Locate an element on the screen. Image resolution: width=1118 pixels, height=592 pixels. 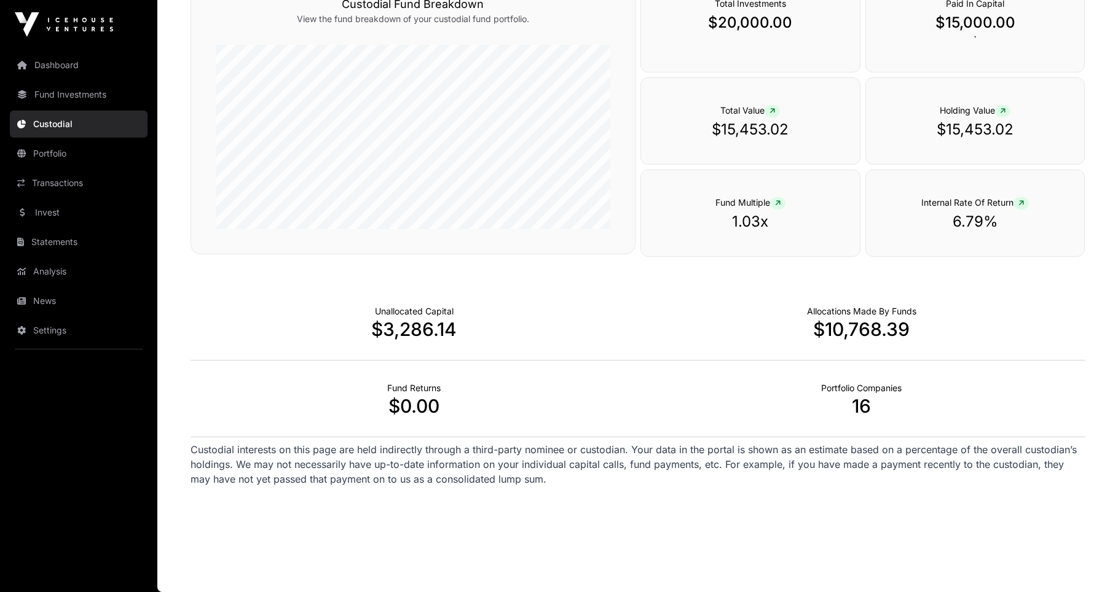
p: Realised Returns from Funds is located at coordinates (414, 388).